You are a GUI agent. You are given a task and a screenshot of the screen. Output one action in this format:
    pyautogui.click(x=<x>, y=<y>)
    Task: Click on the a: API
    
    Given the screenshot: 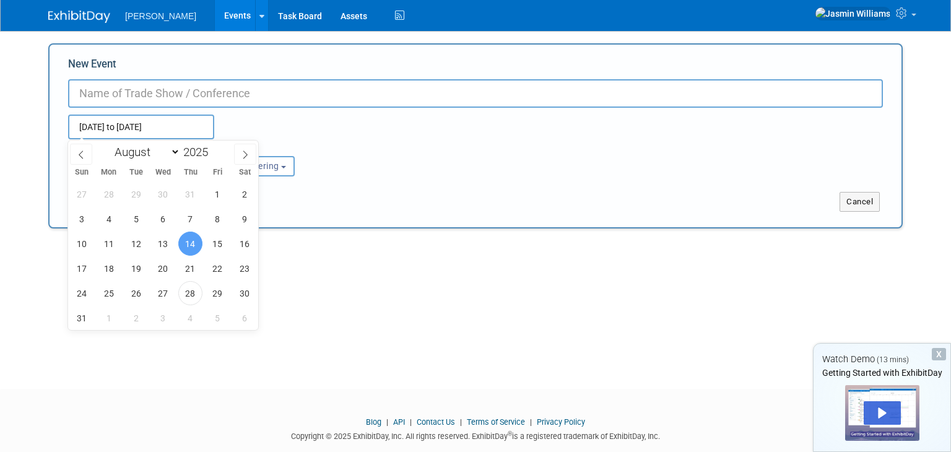 What is the action you would take?
    pyautogui.click(x=399, y=422)
    